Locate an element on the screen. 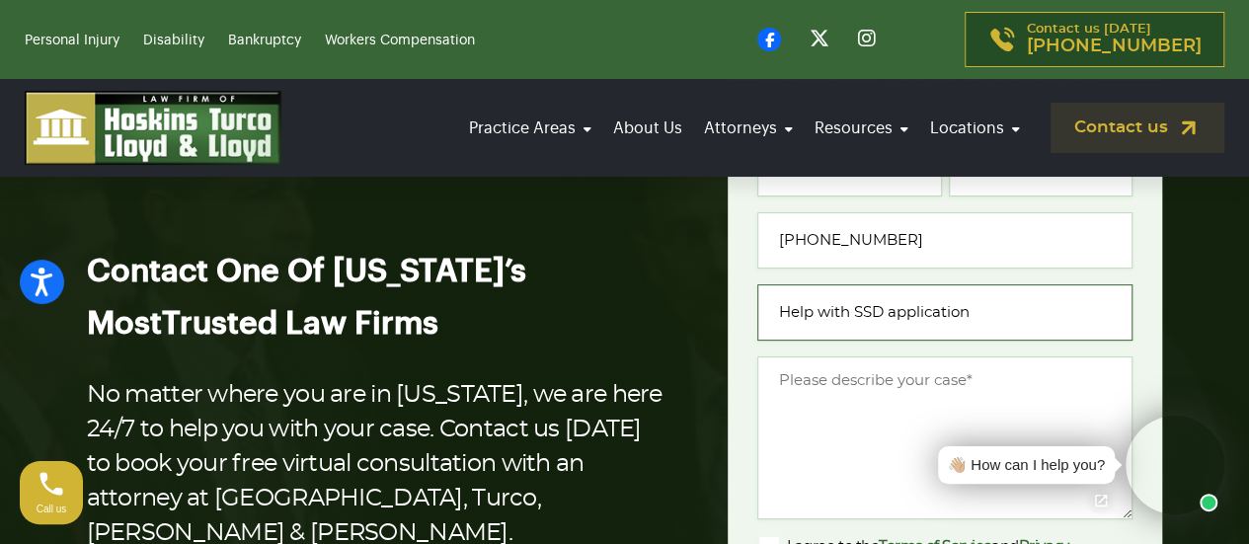 Image resolution: width=1249 pixels, height=544 pixels. a: Bankruptcy is located at coordinates (265, 40).